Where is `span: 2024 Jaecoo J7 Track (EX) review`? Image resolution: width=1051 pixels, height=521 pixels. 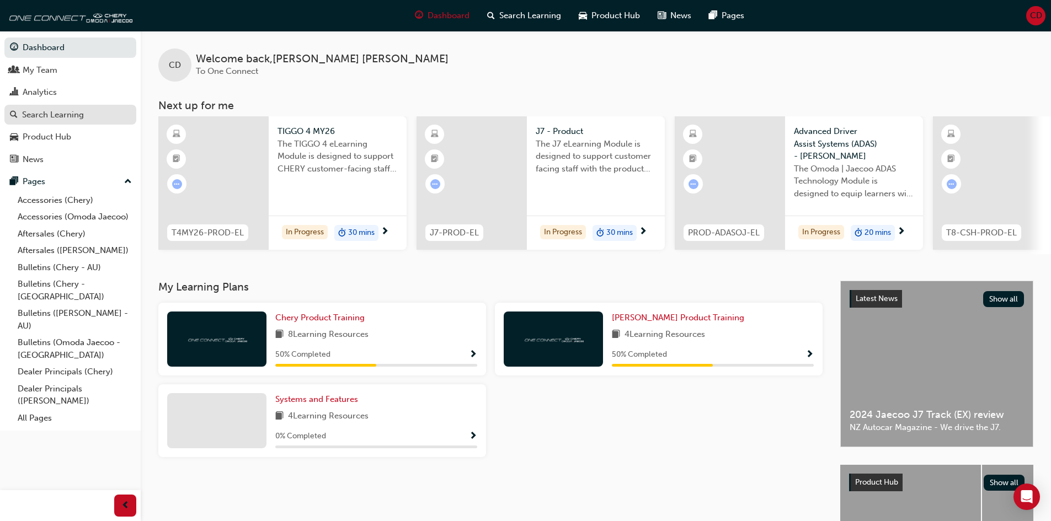
span: 2024 Jaecoo J7 Track (EX) review is located at coordinates (937, 415).